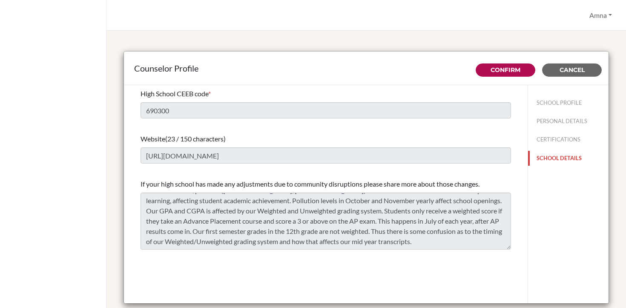 The image size is (626, 308). I want to click on span: Website, so click(153, 138).